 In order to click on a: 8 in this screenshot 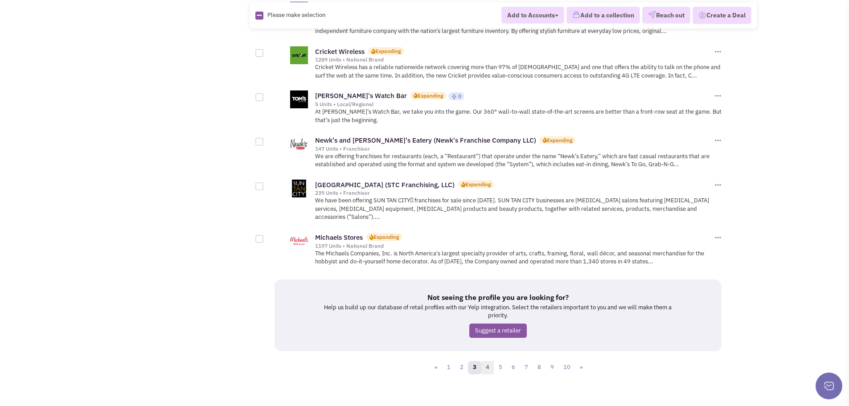, I will do `click(539, 368)`.